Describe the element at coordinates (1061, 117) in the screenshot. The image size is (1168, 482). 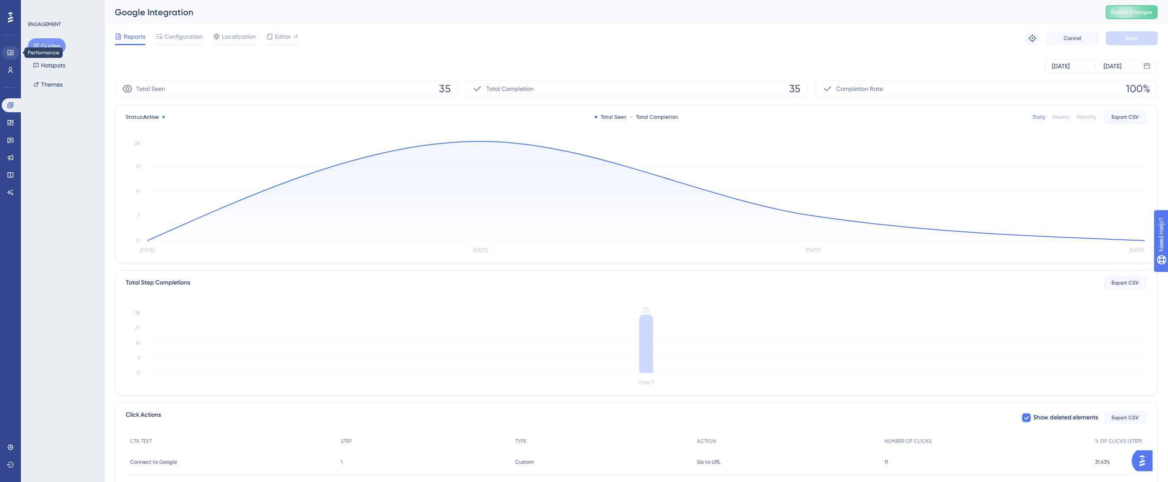
I see `div: Weekly` at that location.